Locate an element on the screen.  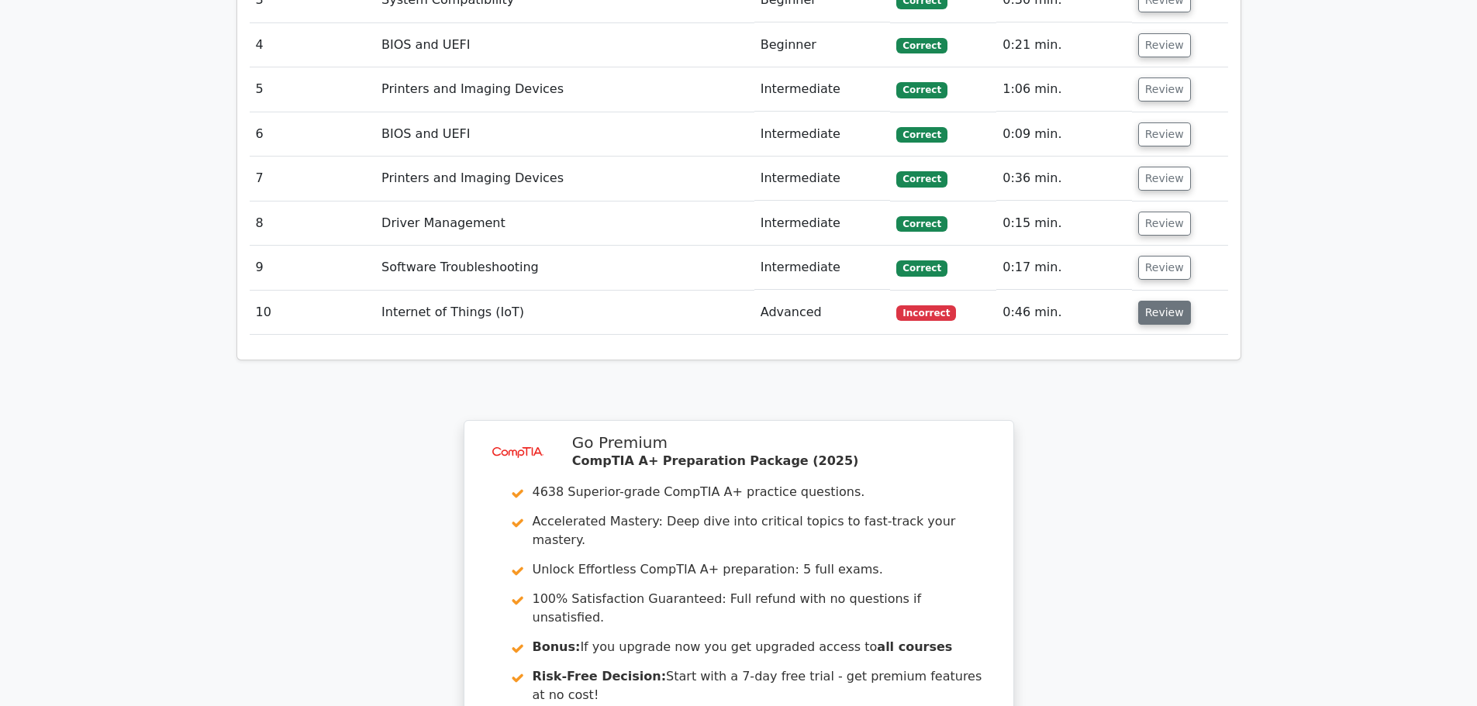
td: 5 is located at coordinates (312, 89).